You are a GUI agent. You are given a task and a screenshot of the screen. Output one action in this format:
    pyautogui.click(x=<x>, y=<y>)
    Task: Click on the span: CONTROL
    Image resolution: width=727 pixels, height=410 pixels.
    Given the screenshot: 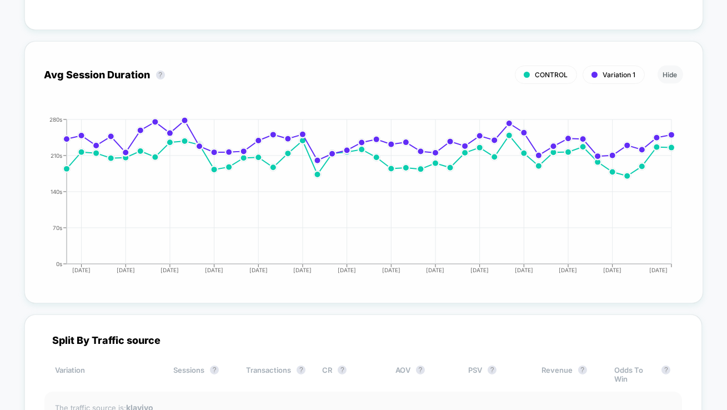 What is the action you would take?
    pyautogui.click(x=552, y=74)
    